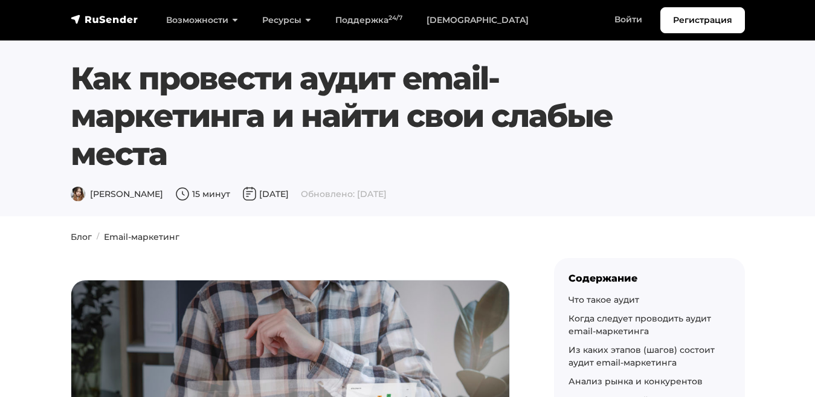  I want to click on a: Блог, so click(81, 237).